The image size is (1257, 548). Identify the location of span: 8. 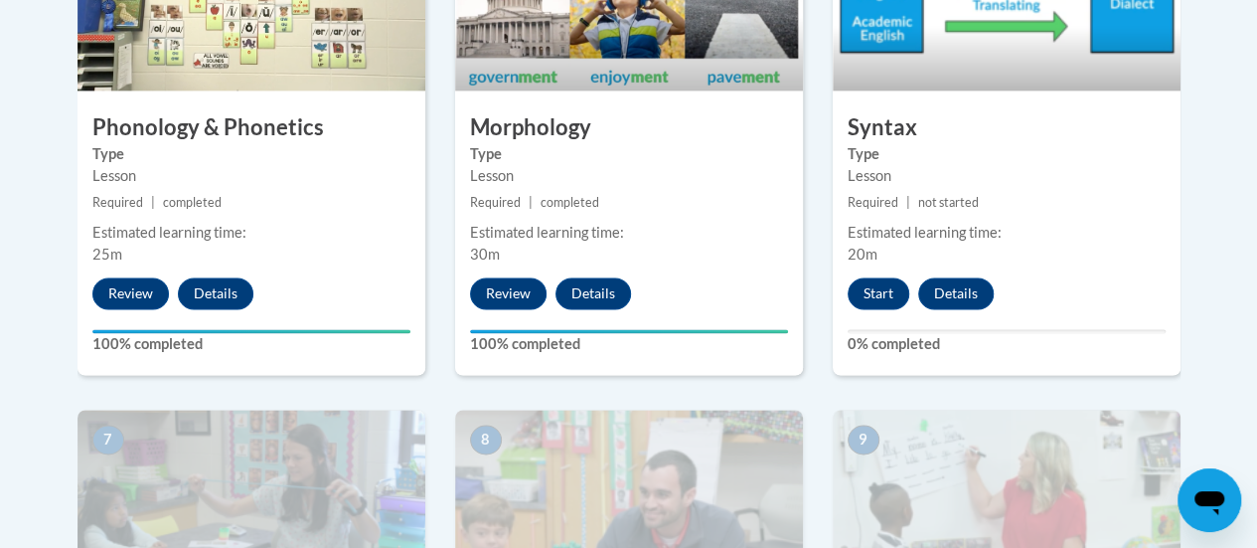
(486, 439).